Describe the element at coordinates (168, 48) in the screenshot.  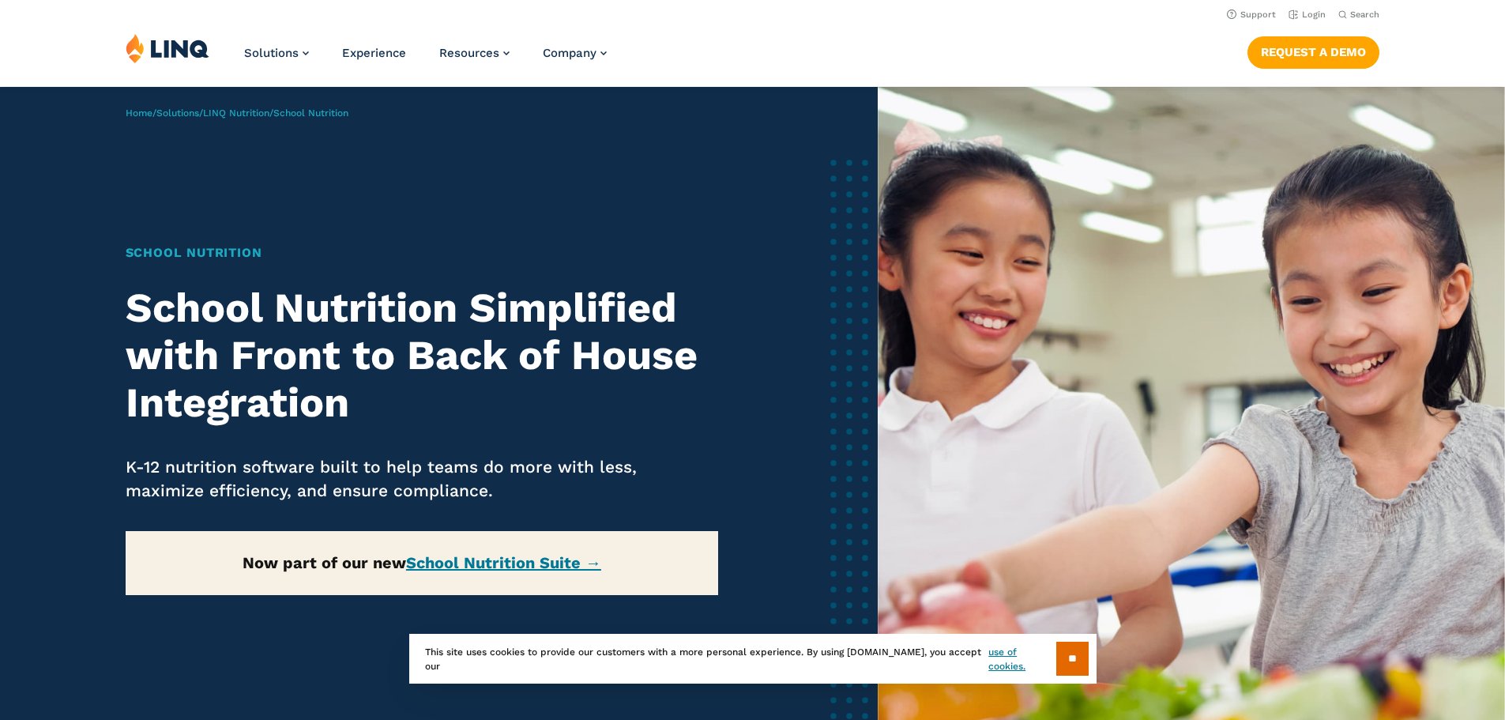
I see `img: LINQ | K‑12 Software` at that location.